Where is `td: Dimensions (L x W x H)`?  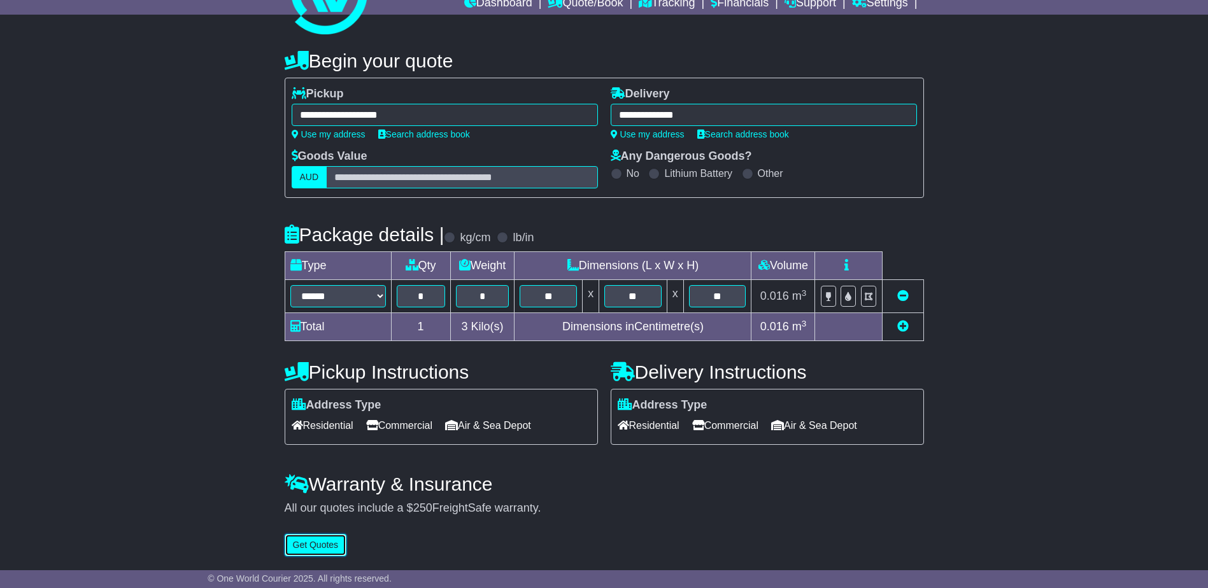
td: Dimensions (L x W x H) is located at coordinates (633, 266).